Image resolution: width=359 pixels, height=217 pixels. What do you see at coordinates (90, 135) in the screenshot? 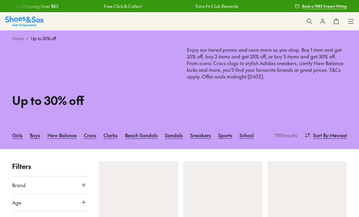
I see `a: Crocs` at bounding box center [90, 135].